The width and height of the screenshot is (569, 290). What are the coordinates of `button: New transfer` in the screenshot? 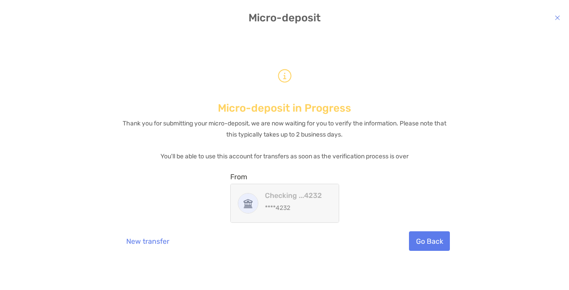 It's located at (148, 241).